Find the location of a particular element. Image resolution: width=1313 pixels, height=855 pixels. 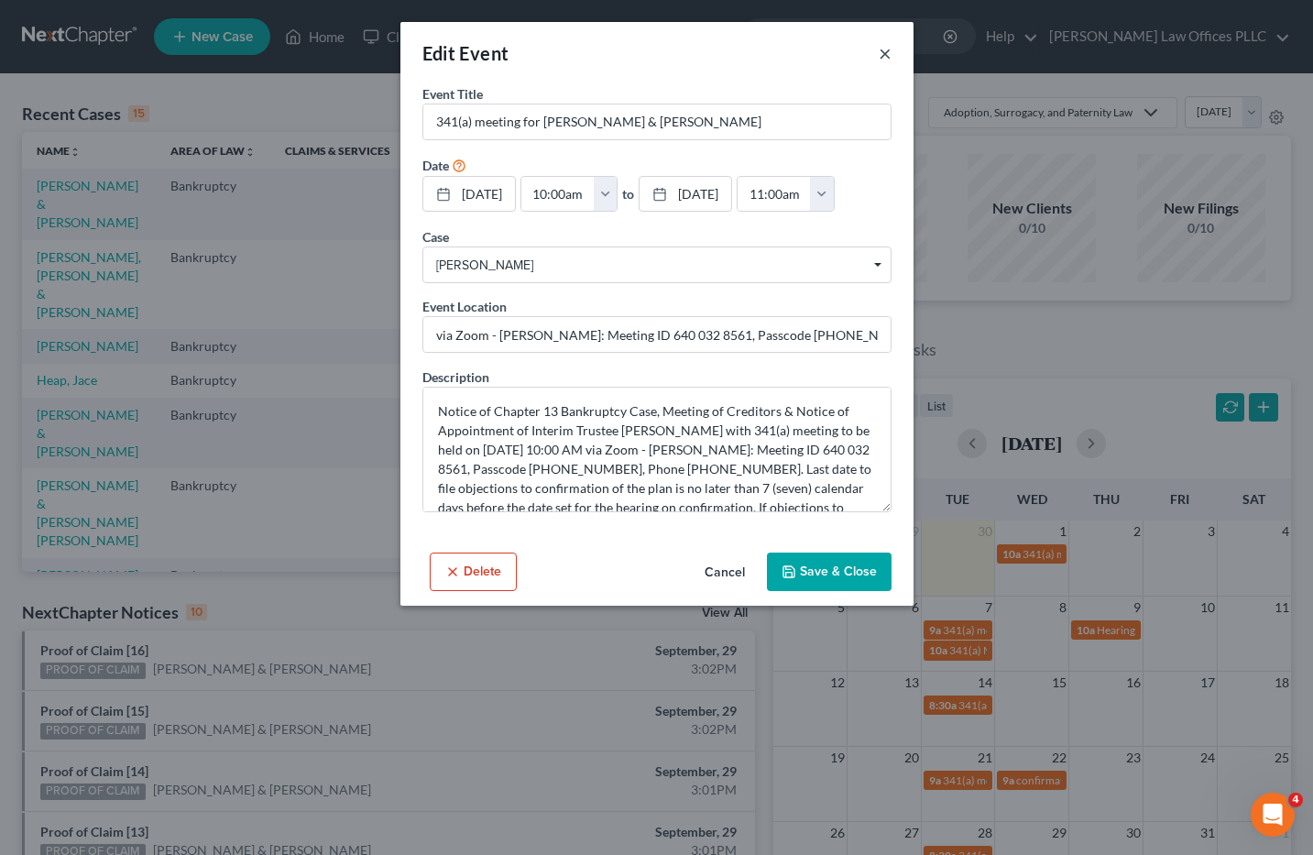

input: Enter event name... is located at coordinates (657, 122).